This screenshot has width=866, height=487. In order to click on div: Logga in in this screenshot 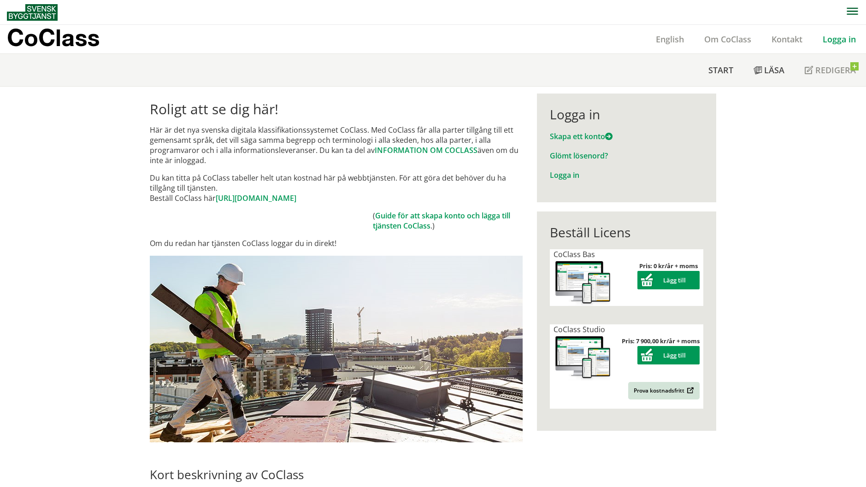, I will do `click(626, 114)`.